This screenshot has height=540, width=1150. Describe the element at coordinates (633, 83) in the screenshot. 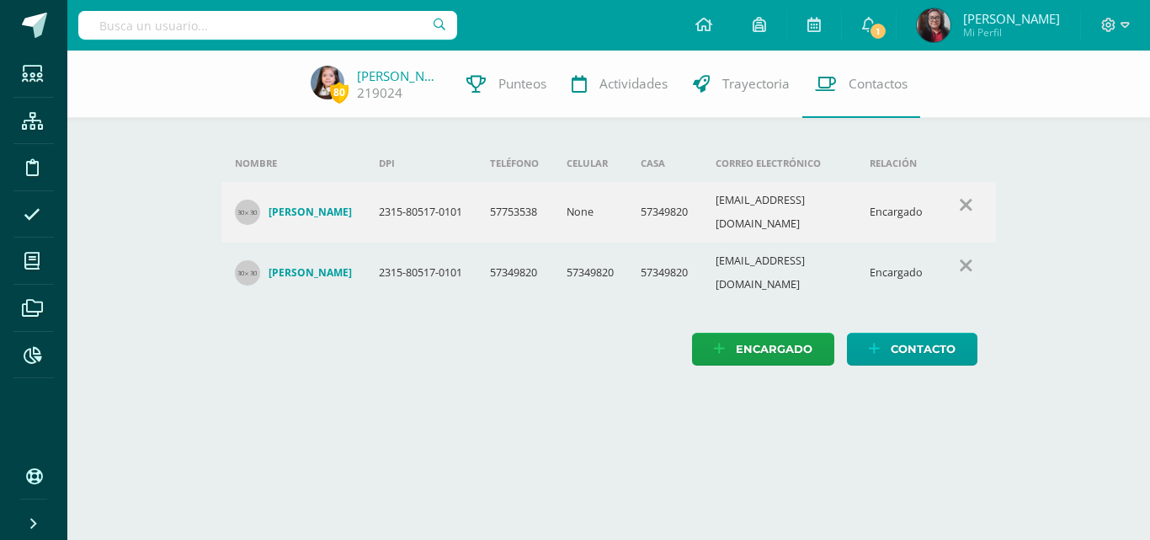

I see `span: Actividades` at that location.